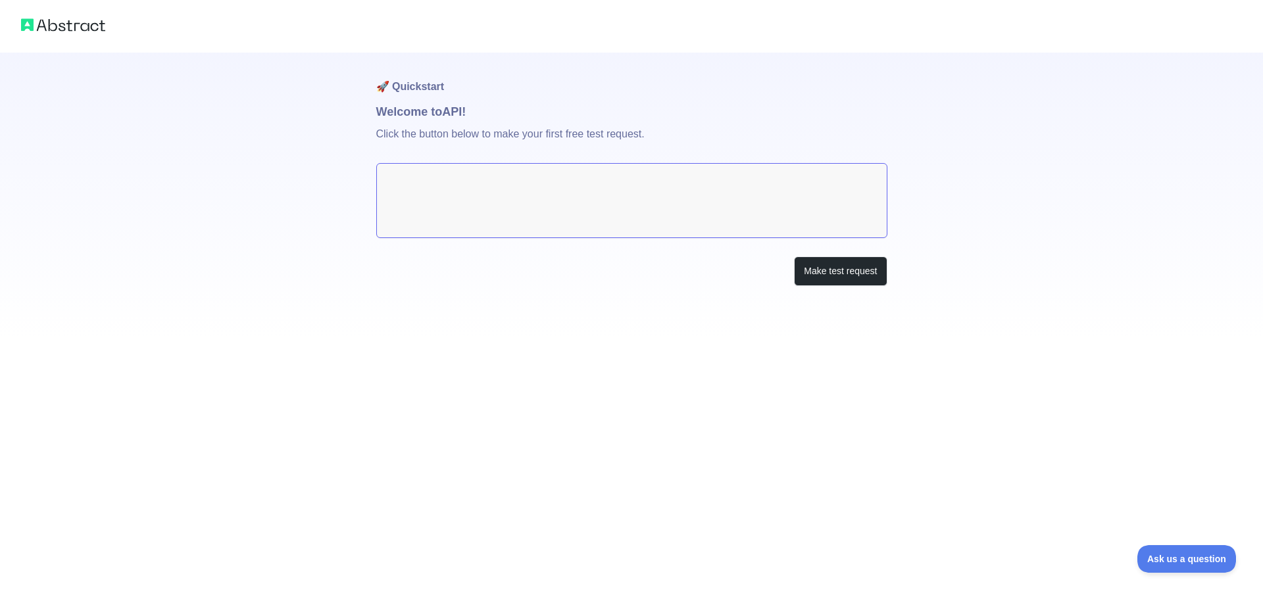 The image size is (1263, 599). I want to click on p: Click the button below to make your first free test request., so click(631, 142).